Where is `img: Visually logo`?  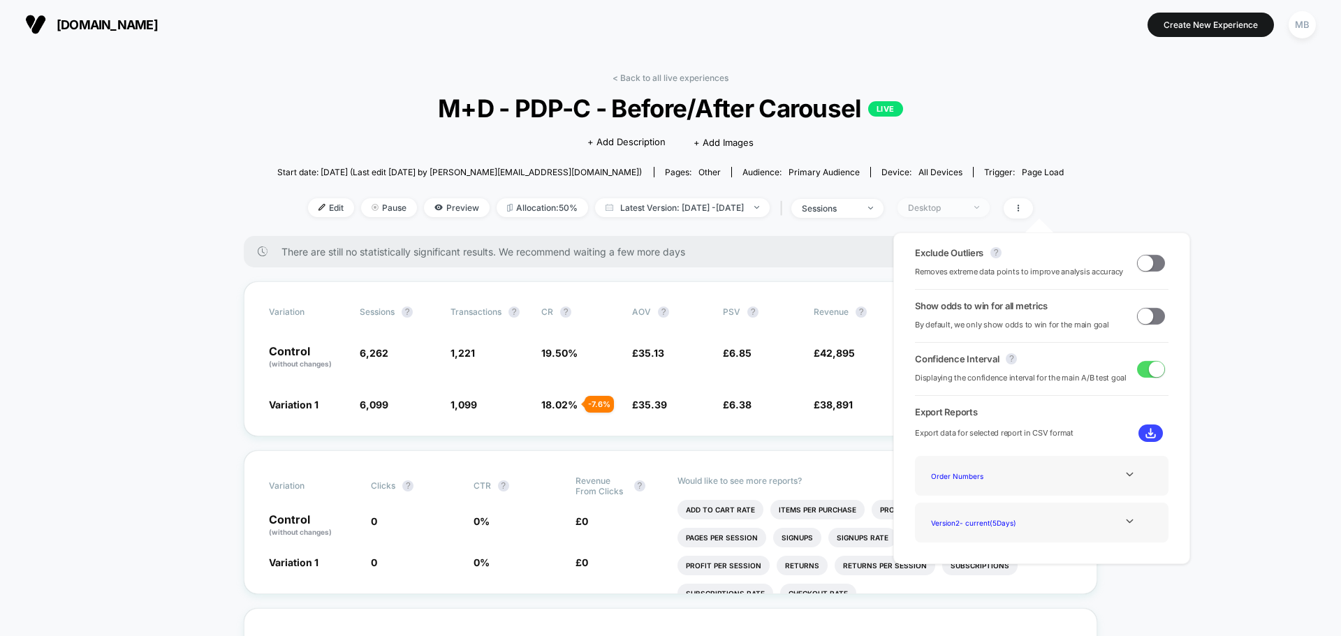
img: Visually logo is located at coordinates (36, 24).